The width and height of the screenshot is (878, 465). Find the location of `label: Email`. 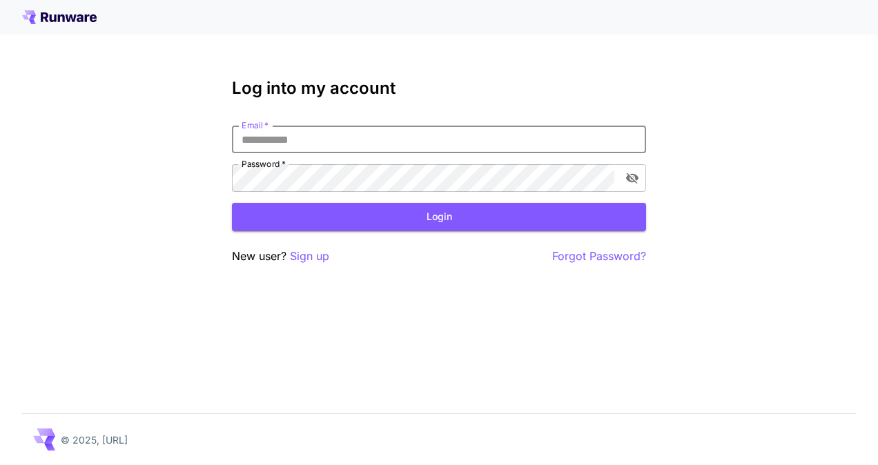

label: Email is located at coordinates (255, 125).